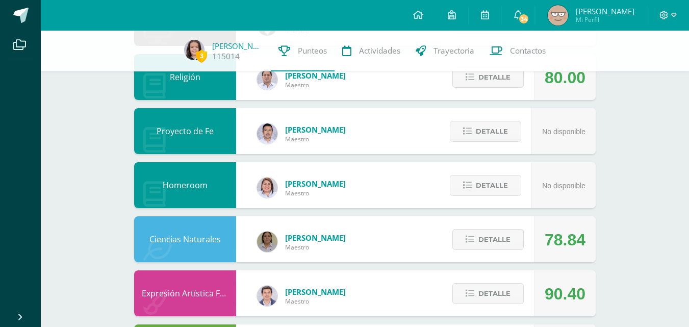 This screenshot has height=327, width=689. I want to click on div: 90.40, so click(565, 294).